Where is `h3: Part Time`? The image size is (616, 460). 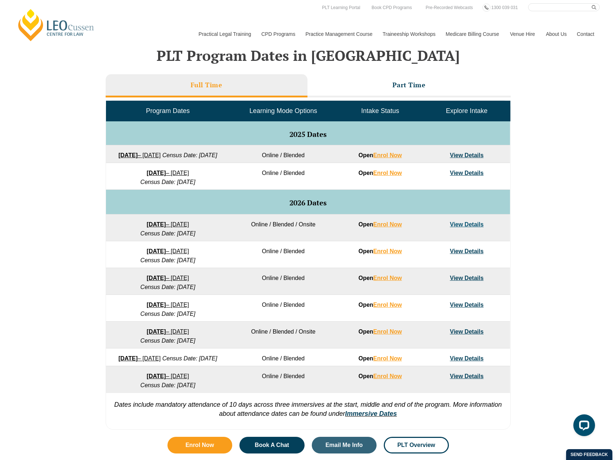 h3: Part Time is located at coordinates (409, 85).